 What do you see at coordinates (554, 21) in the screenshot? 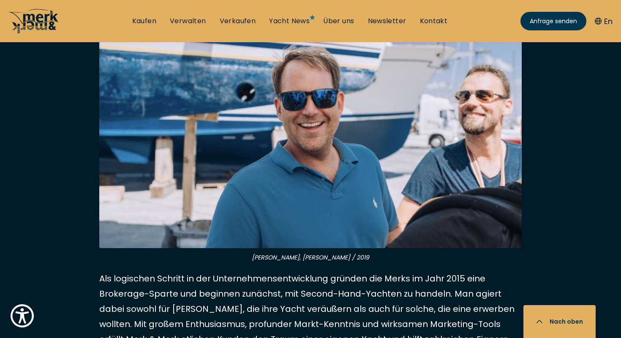
I see `span: Anfrage senden` at bounding box center [554, 21].